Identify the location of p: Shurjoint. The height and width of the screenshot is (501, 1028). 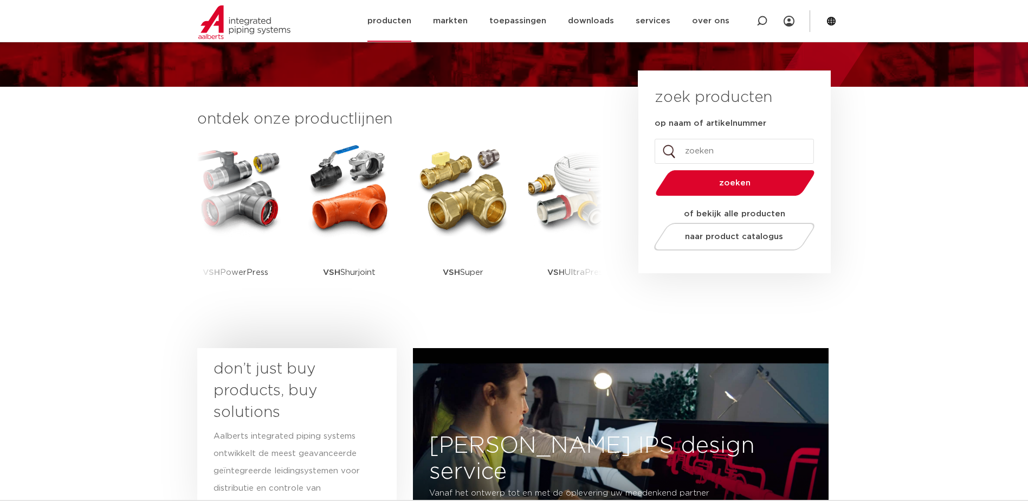
(349, 272).